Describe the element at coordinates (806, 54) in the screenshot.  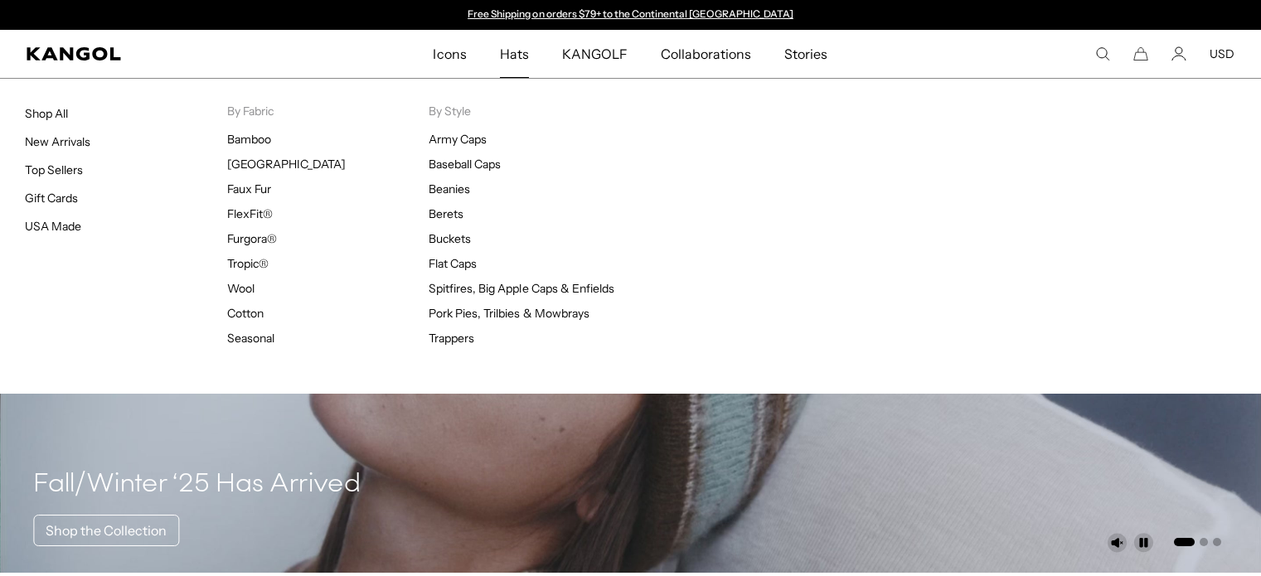
I see `span: Stories` at that location.